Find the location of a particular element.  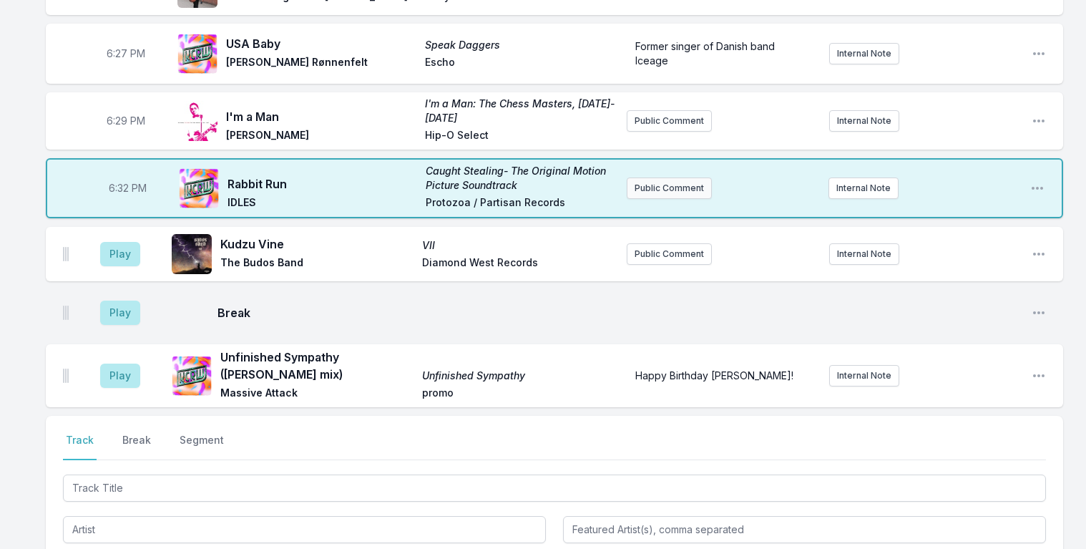

span: Former singer of Danish band Iceage is located at coordinates (706, 53).